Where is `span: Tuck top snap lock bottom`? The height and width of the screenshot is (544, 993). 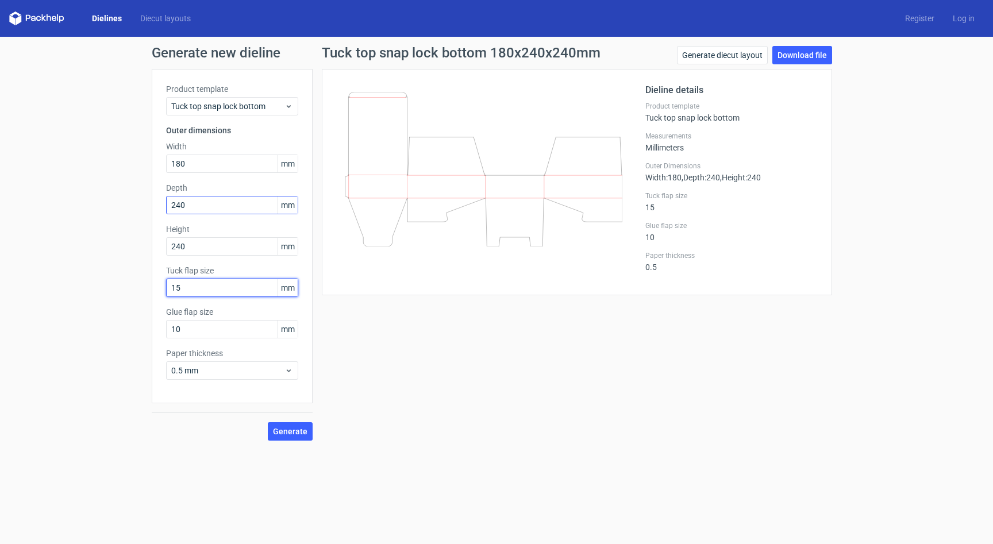 span: Tuck top snap lock bottom is located at coordinates (228, 106).